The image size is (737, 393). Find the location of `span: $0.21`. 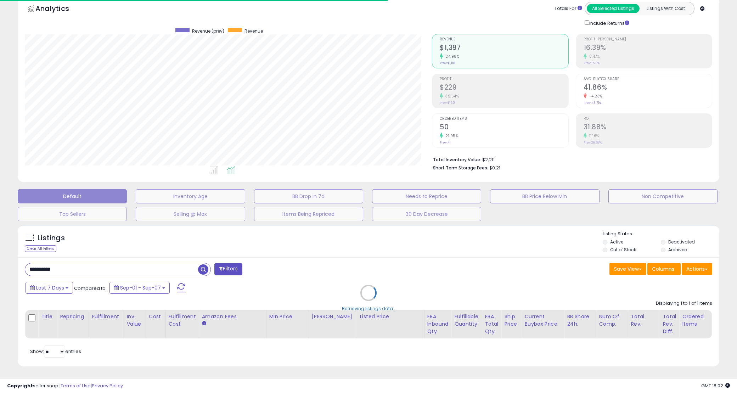

span: $0.21 is located at coordinates (495, 168).